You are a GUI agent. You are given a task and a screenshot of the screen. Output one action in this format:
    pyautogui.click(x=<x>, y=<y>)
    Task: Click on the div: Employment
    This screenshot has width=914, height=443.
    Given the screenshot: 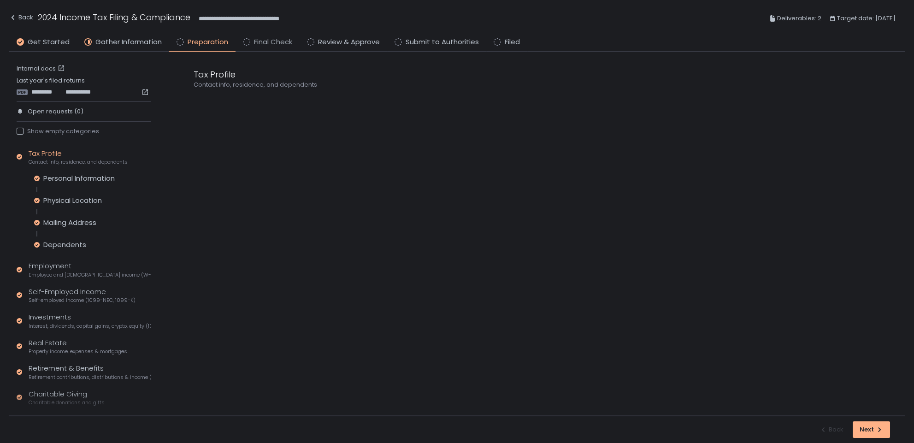 What is the action you would take?
    pyautogui.click(x=89, y=270)
    